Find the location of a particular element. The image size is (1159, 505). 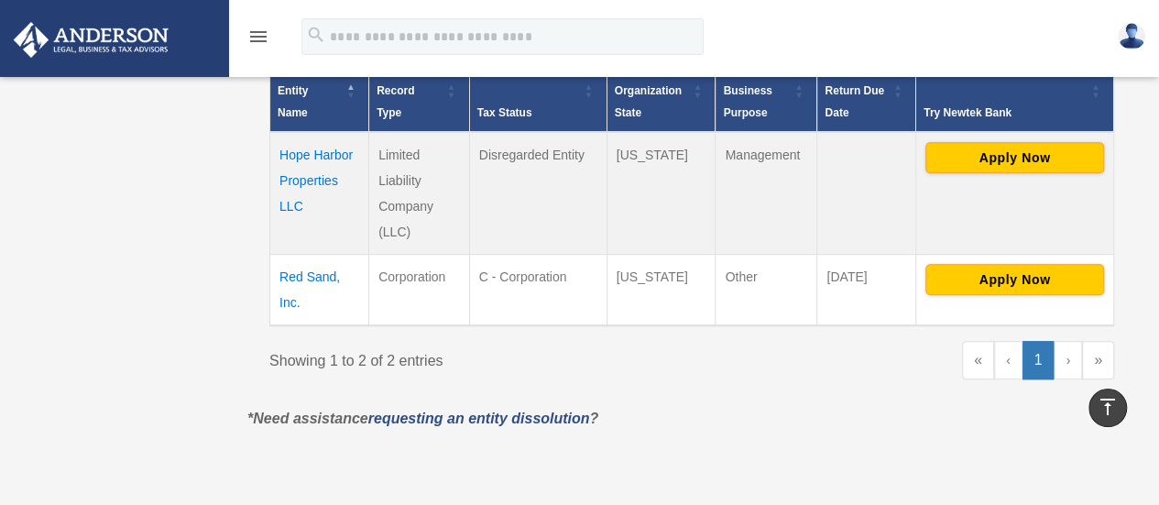

a: requesting an entity dissolution is located at coordinates (479, 418).